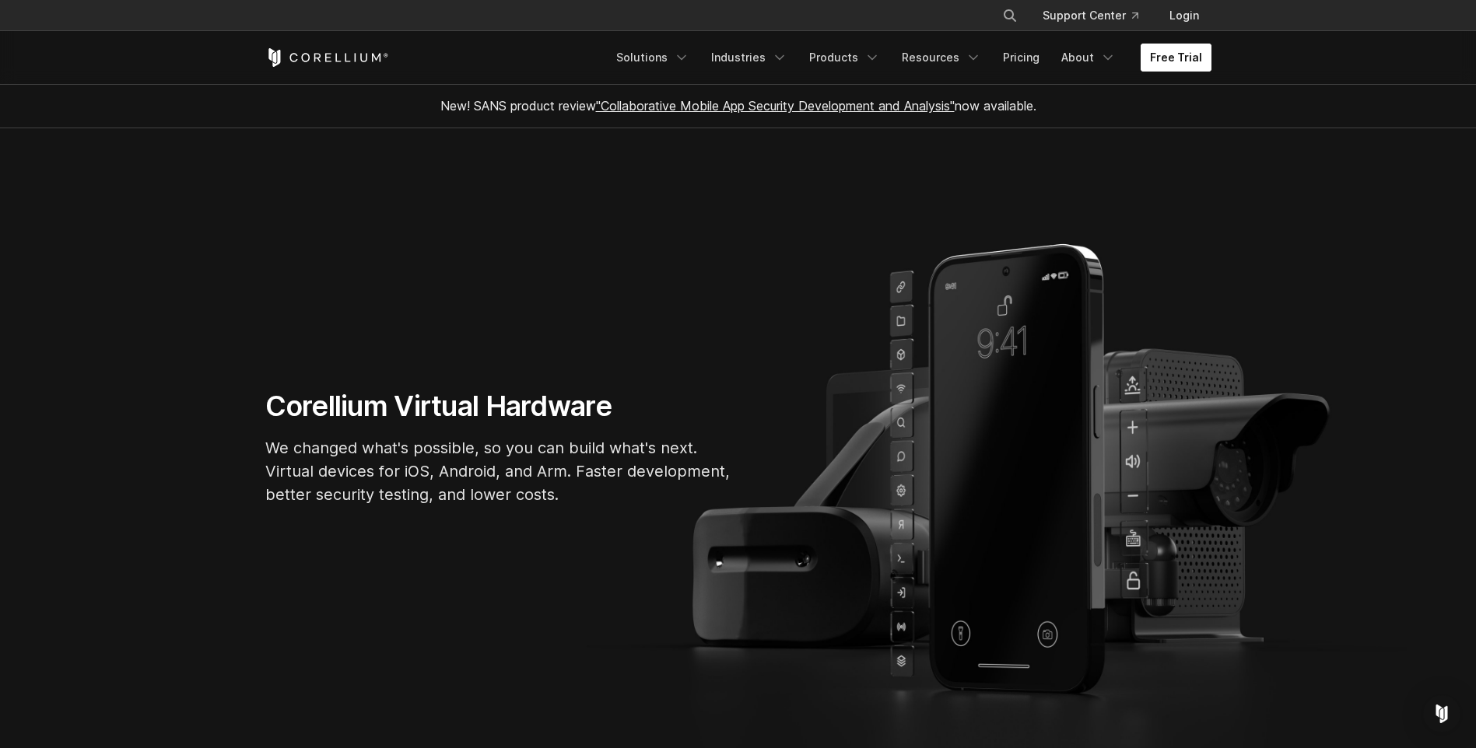 Image resolution: width=1476 pixels, height=748 pixels. I want to click on a: Support Center, so click(1090, 16).